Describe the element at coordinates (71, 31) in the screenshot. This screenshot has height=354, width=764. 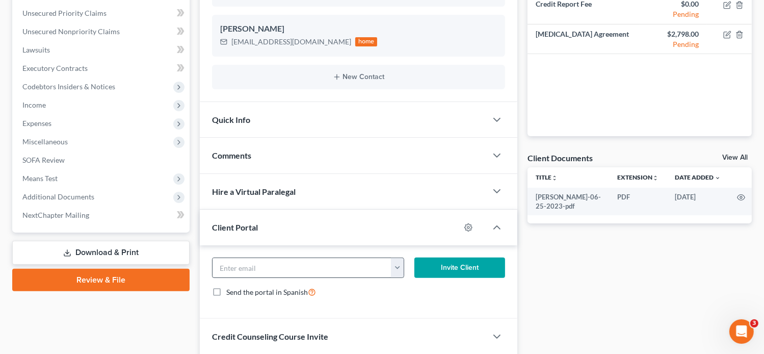
I see `span: Unsecured Nonpriority Claims` at that location.